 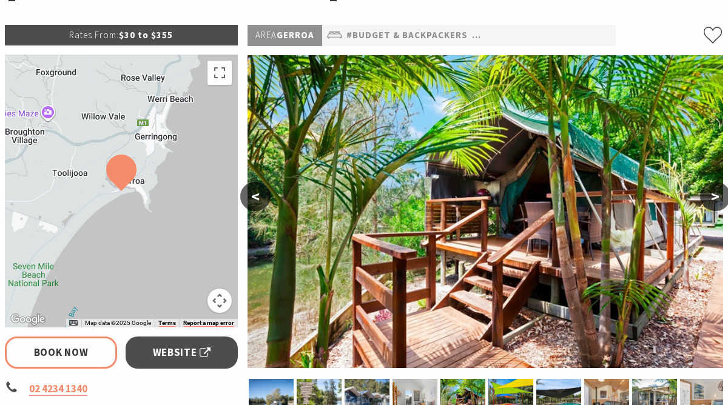 What do you see at coordinates (284, 35) in the screenshot?
I see `p: Gerroa` at bounding box center [284, 35].